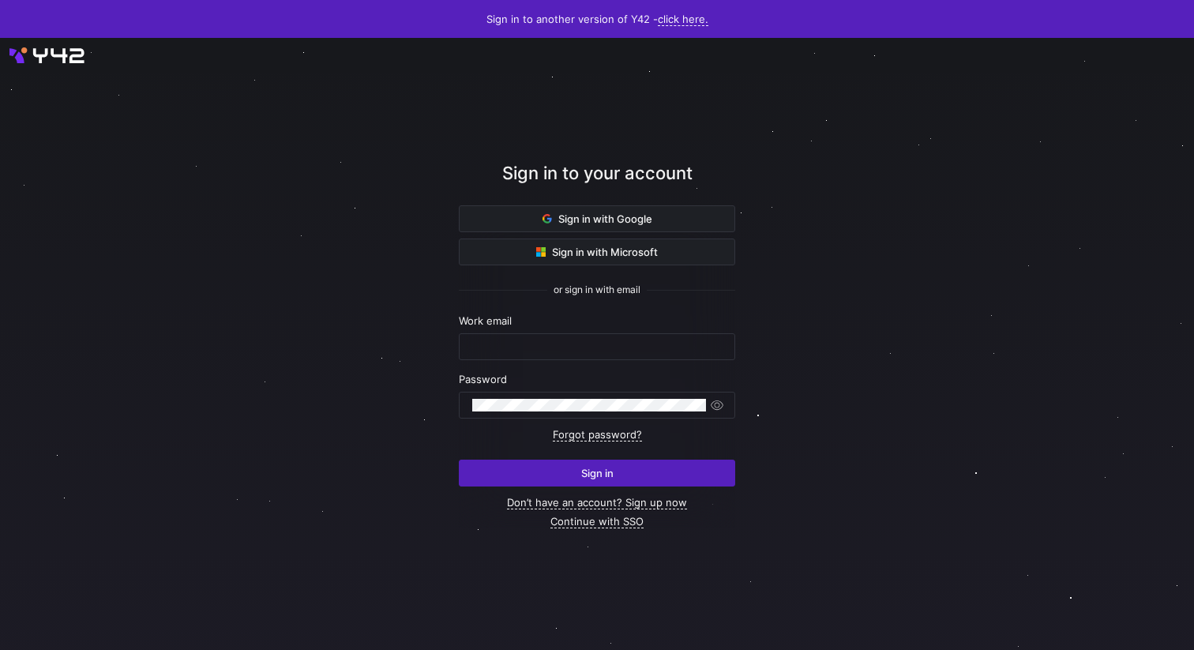  I want to click on span: Work email, so click(485, 321).